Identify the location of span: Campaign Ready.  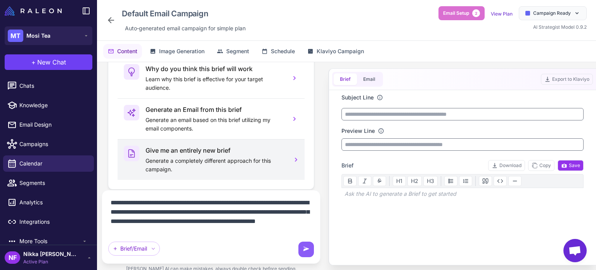
(552, 13).